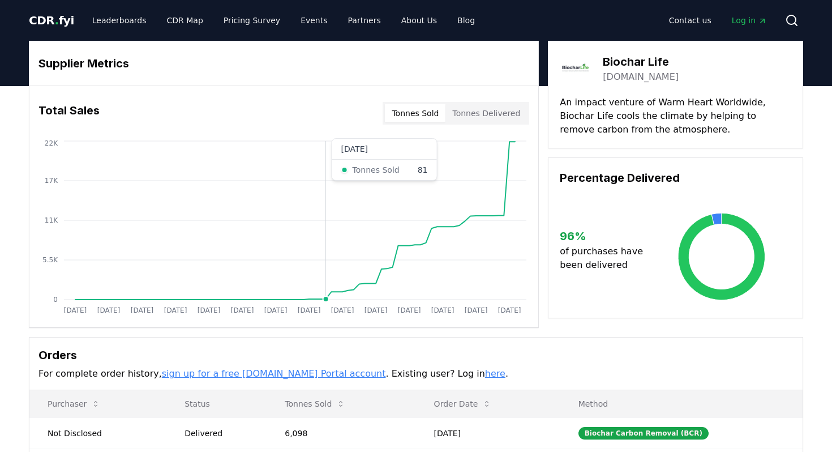 This screenshot has width=832, height=452. Describe the element at coordinates (419, 20) in the screenshot. I see `a: About Us` at that location.